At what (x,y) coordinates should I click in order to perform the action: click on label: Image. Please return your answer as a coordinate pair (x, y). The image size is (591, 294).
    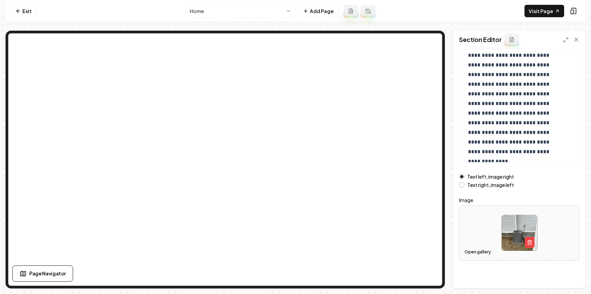
    Looking at the image, I should click on (520, 200).